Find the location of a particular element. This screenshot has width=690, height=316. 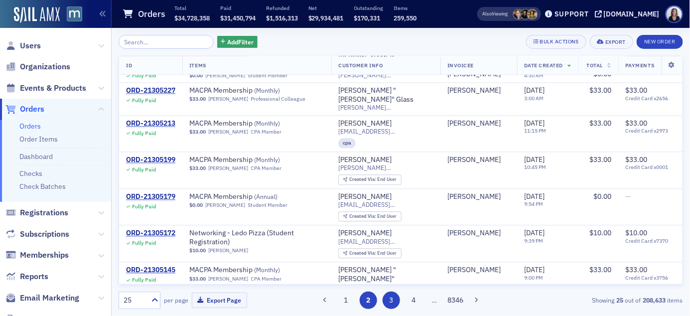

p: Paid is located at coordinates (237, 8).